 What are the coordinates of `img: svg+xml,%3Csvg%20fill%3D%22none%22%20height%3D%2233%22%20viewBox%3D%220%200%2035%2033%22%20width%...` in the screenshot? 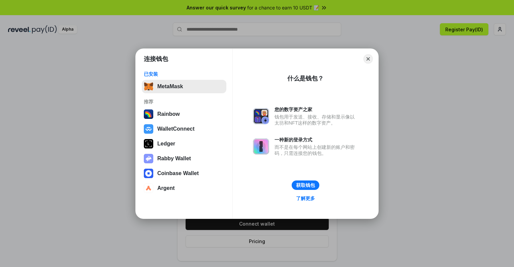 It's located at (149, 87).